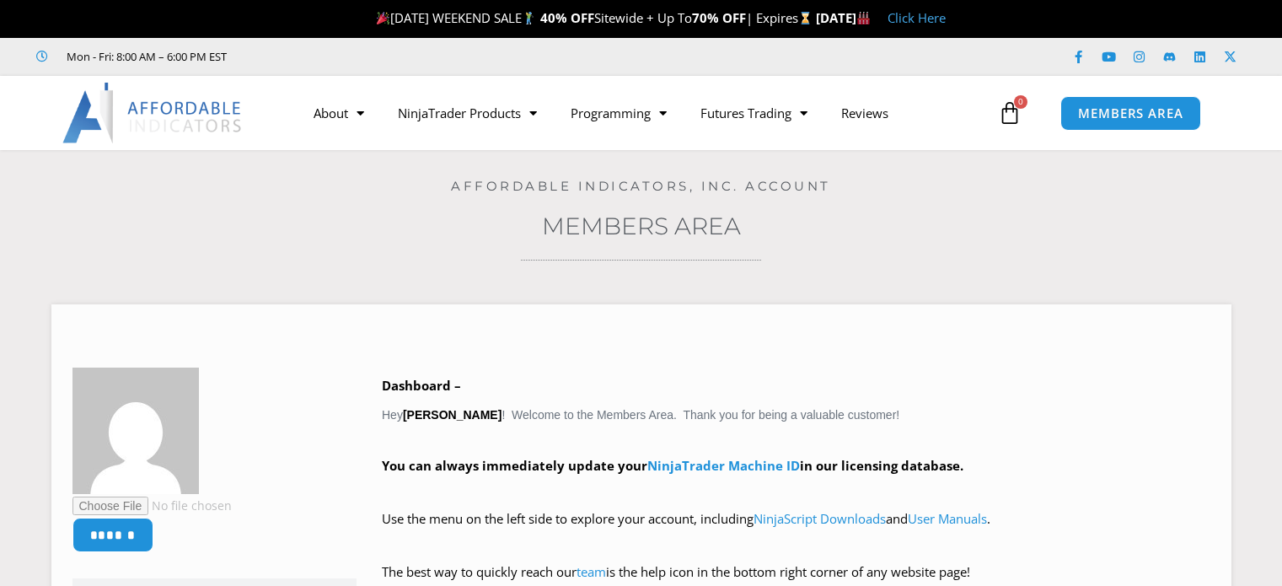 The width and height of the screenshot is (1282, 586). I want to click on img: LogoAI | Affordable Indicators – NinjaTrader, so click(153, 113).